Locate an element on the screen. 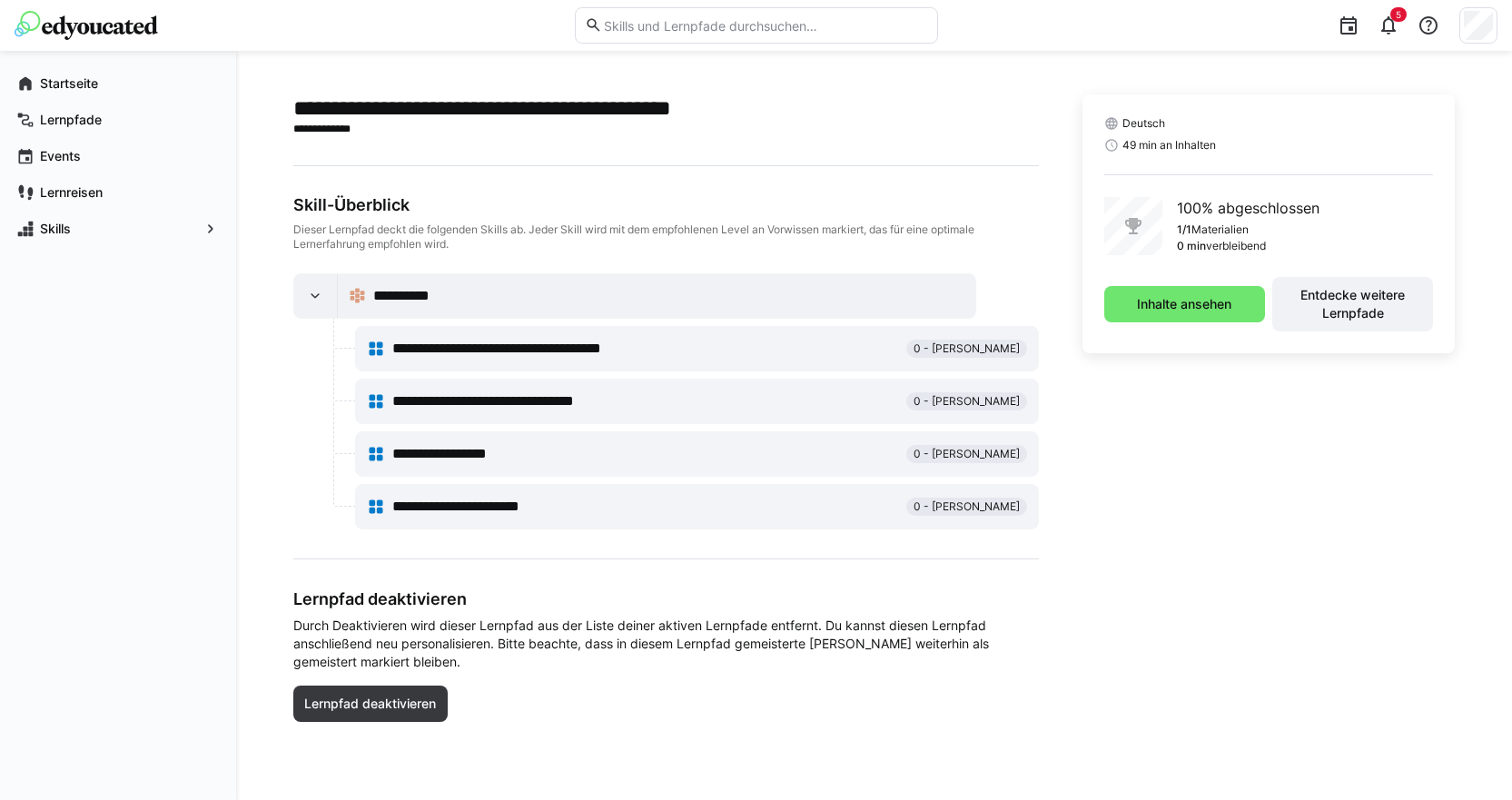  span: Lernpfad deaktivieren is located at coordinates (370, 703).